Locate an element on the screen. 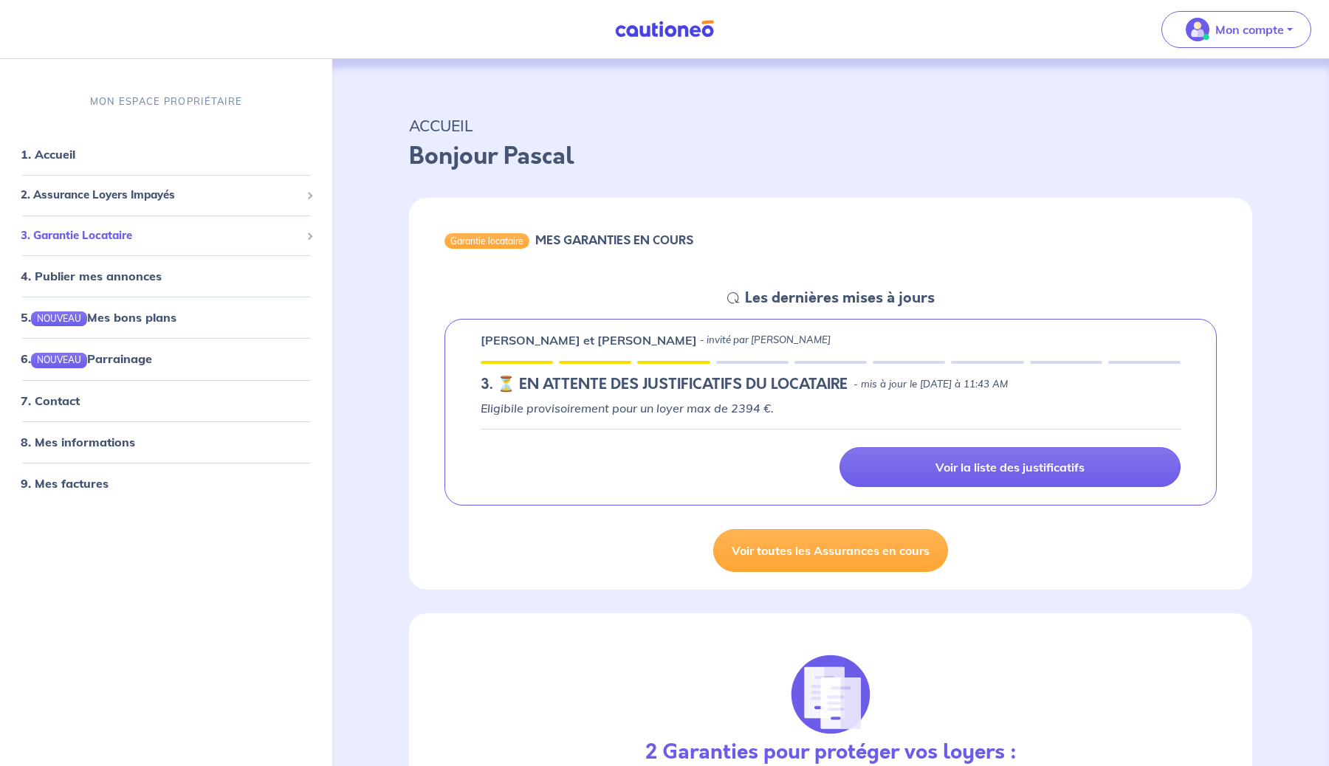 The height and width of the screenshot is (766, 1329). div: 6.NOUVEAUParrainage is located at coordinates (166, 359).